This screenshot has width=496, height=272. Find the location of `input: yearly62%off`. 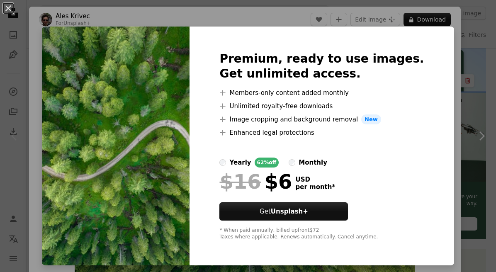

input: yearly62%off is located at coordinates (223, 163).